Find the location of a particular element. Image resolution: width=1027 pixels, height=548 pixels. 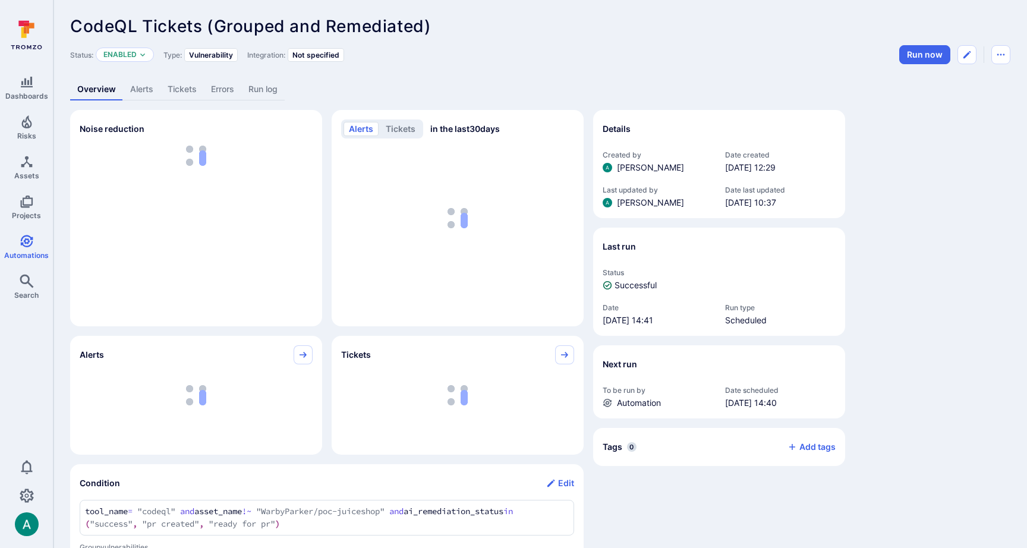

button: alerts is located at coordinates (361, 129).